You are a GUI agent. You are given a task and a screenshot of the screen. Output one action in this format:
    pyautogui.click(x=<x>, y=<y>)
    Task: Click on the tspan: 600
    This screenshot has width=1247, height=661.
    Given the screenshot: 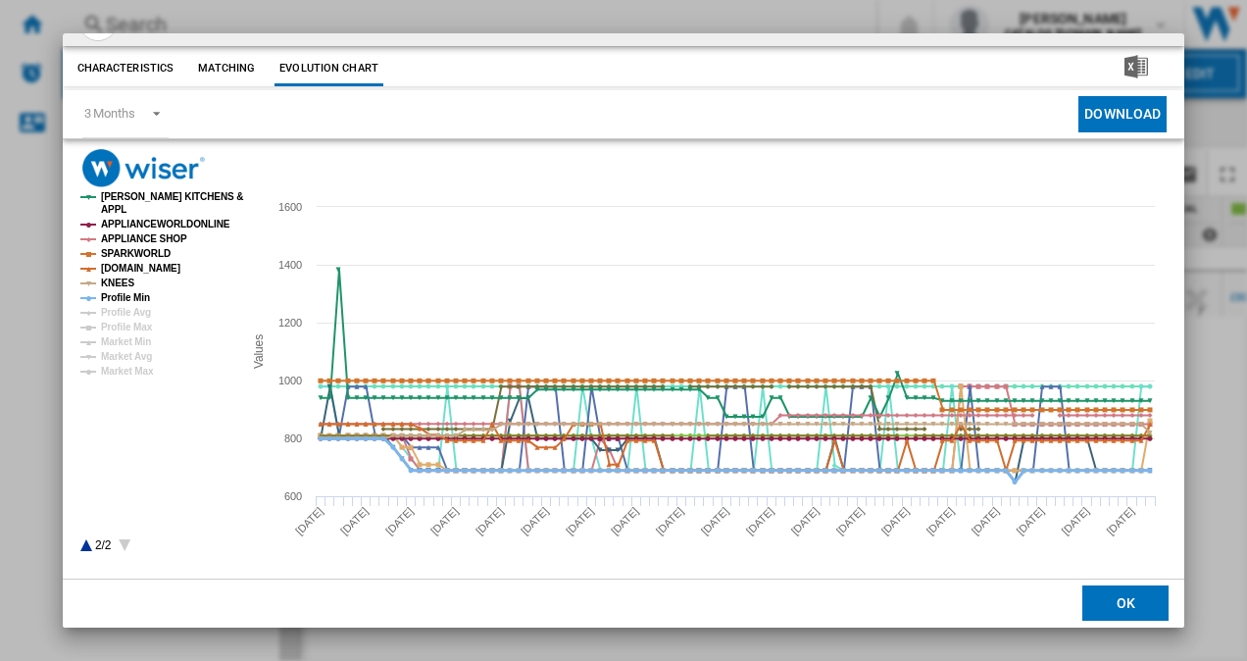 What is the action you would take?
    pyautogui.click(x=293, y=496)
    